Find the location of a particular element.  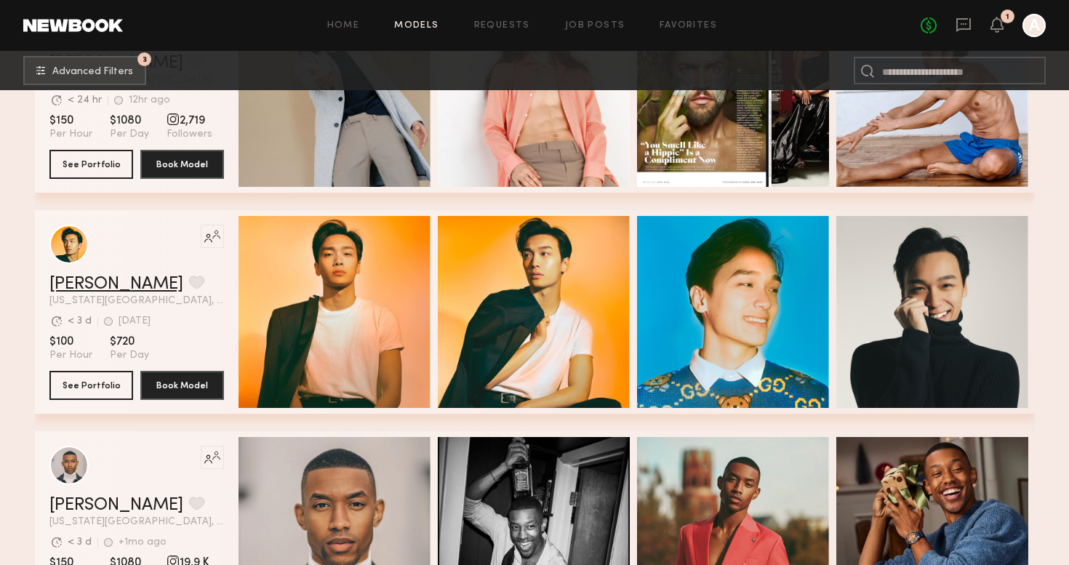

button: 3Advanced Filters is located at coordinates (84, 71).